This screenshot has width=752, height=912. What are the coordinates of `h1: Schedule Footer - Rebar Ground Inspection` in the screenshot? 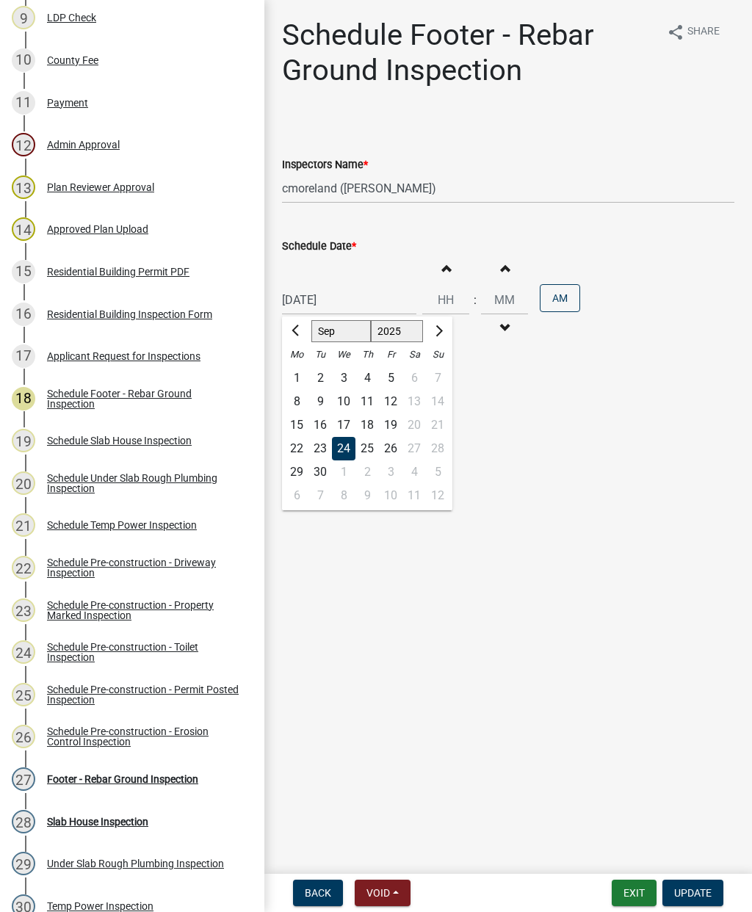 It's located at (468, 53).